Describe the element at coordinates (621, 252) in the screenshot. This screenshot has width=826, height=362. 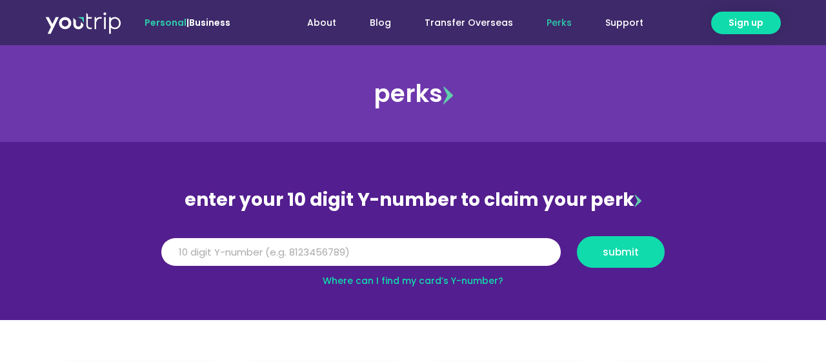
I see `span: submit` at that location.